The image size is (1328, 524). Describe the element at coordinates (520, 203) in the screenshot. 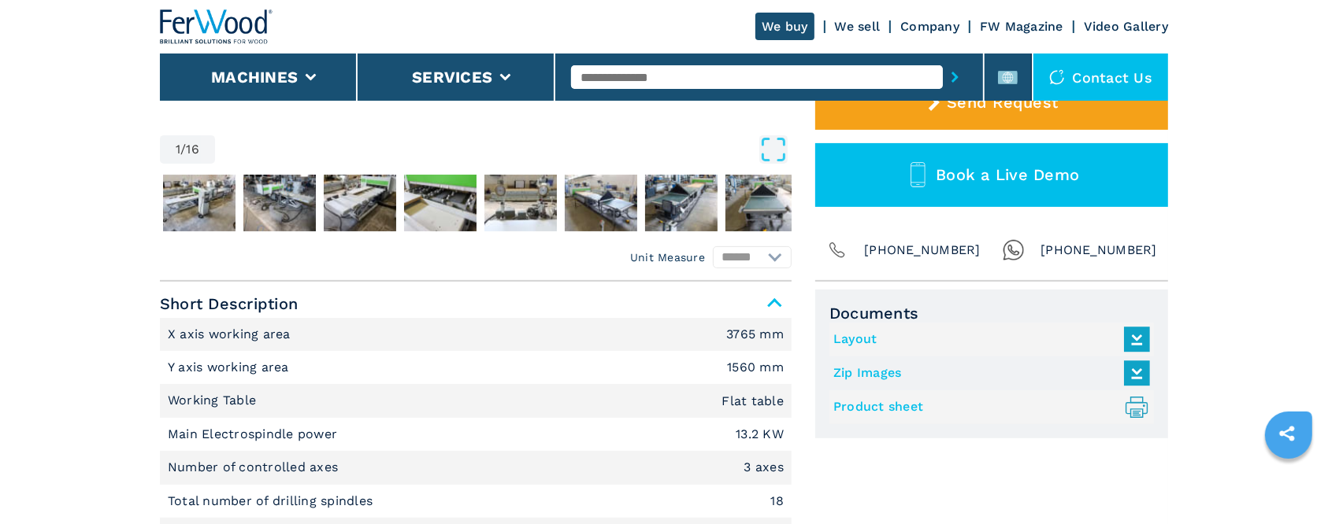

I see `img: 4f6aafc3a979820db306ab798198079e` at that location.